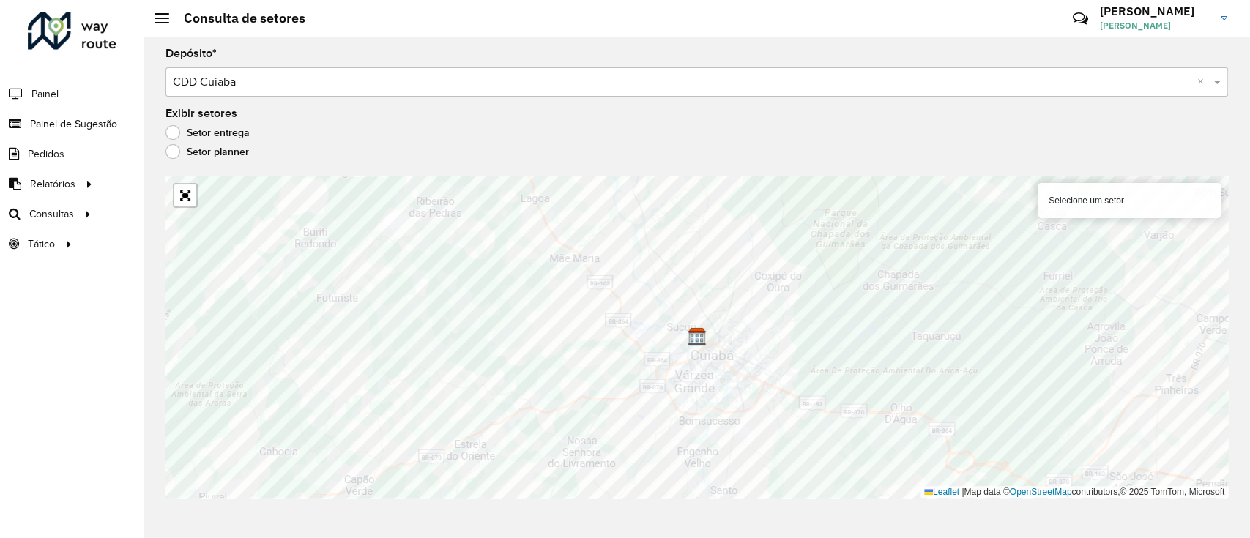  I want to click on span: Relatórios, so click(53, 184).